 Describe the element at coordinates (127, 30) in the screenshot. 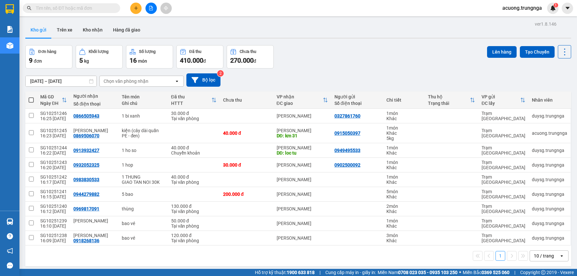

I see `button: Hàng đã giao` at that location.